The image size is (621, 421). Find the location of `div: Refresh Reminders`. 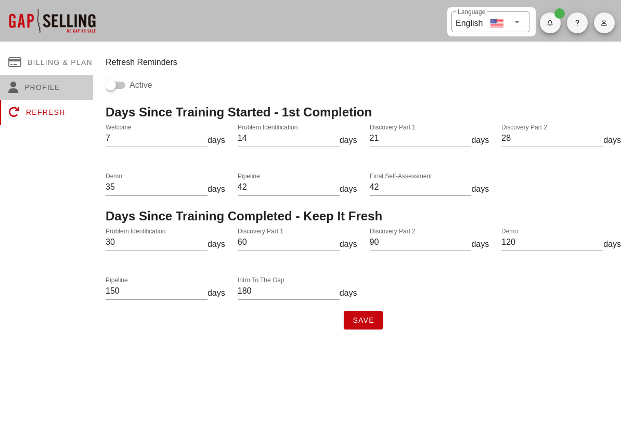

div: Refresh Reminders is located at coordinates (363, 62).